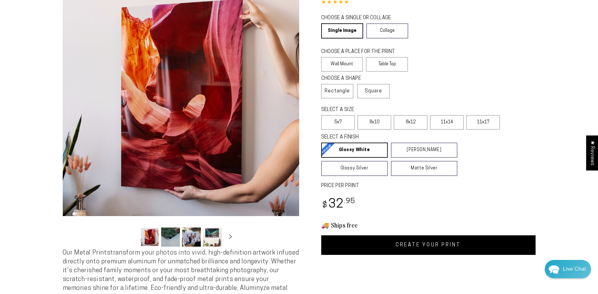 Image resolution: width=598 pixels, height=294 pixels. What do you see at coordinates (428, 186) in the screenshot?
I see `label: PRICE PER PRINT` at bounding box center [428, 186].